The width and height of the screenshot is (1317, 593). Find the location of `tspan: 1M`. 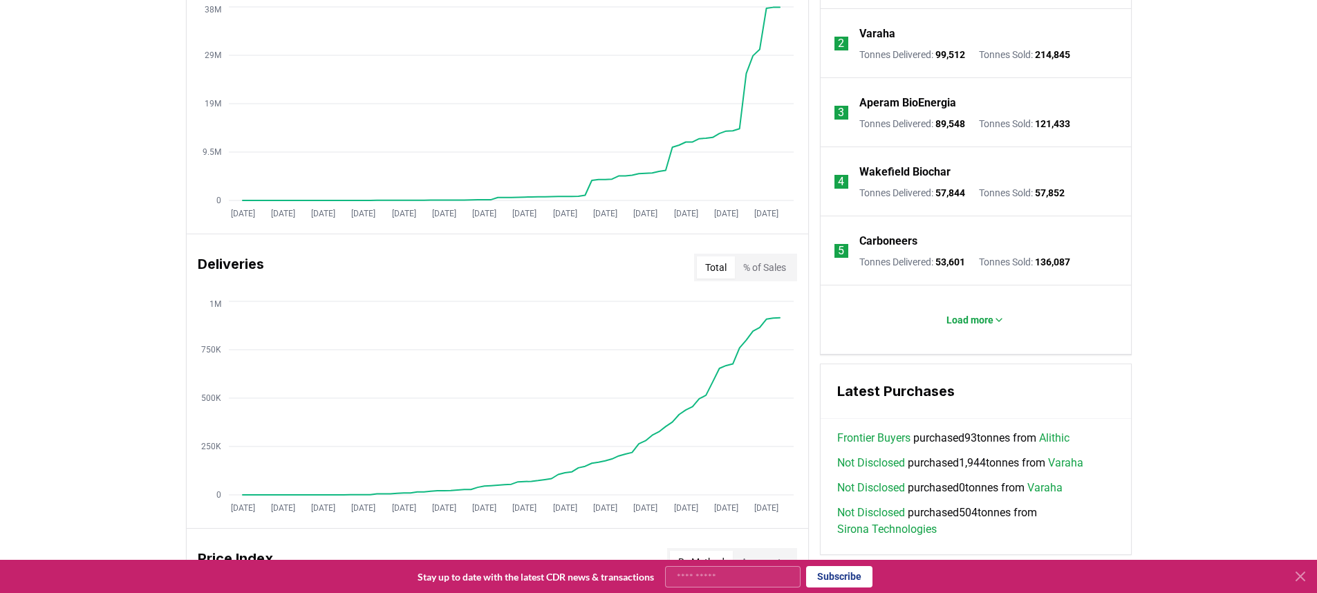

tspan: 1M is located at coordinates (215, 304).